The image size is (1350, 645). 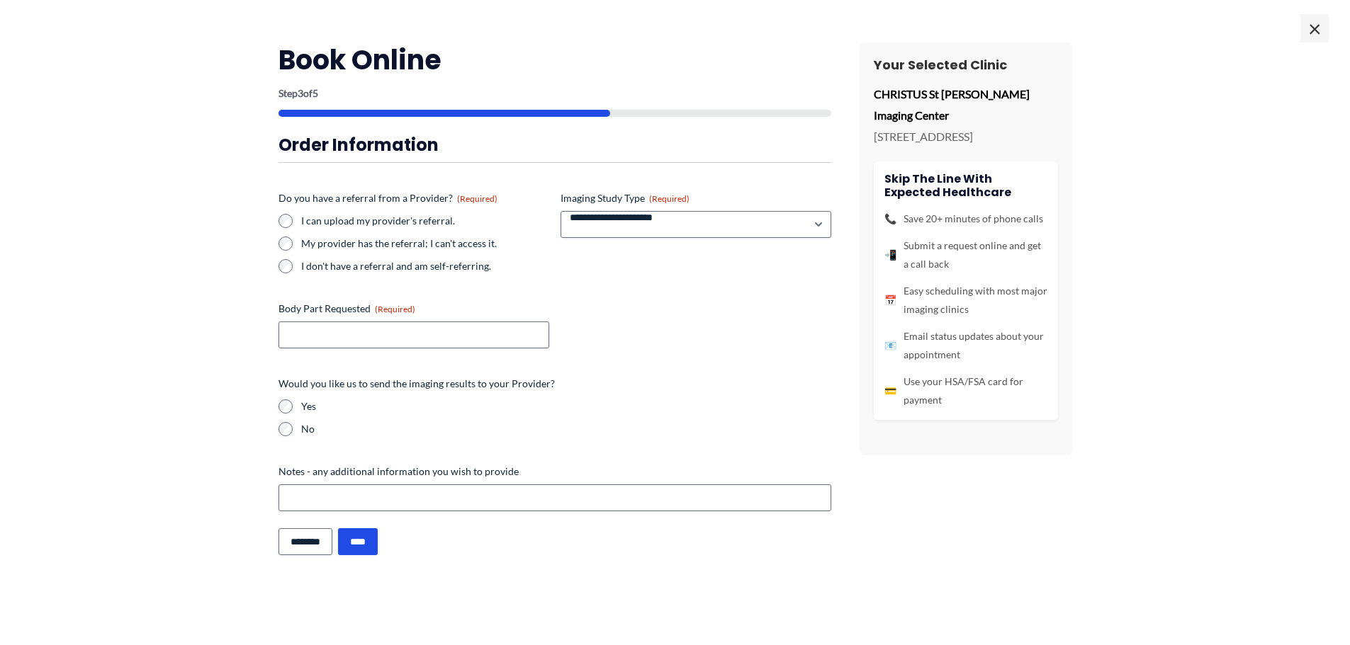 What do you see at coordinates (425, 266) in the screenshot?
I see `label: I don't have a referral and am self-referring.` at bounding box center [425, 266].